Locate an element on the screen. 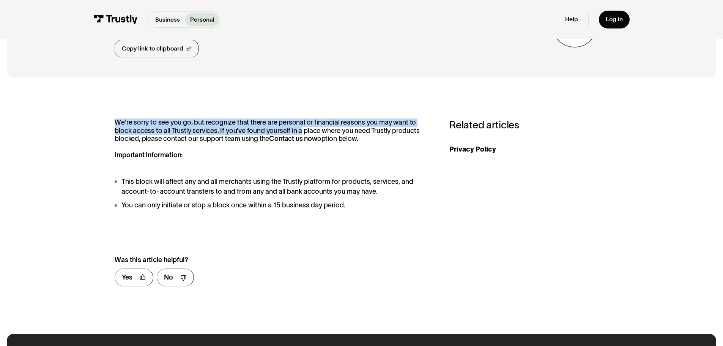  h3: Related articles is located at coordinates (529, 125).